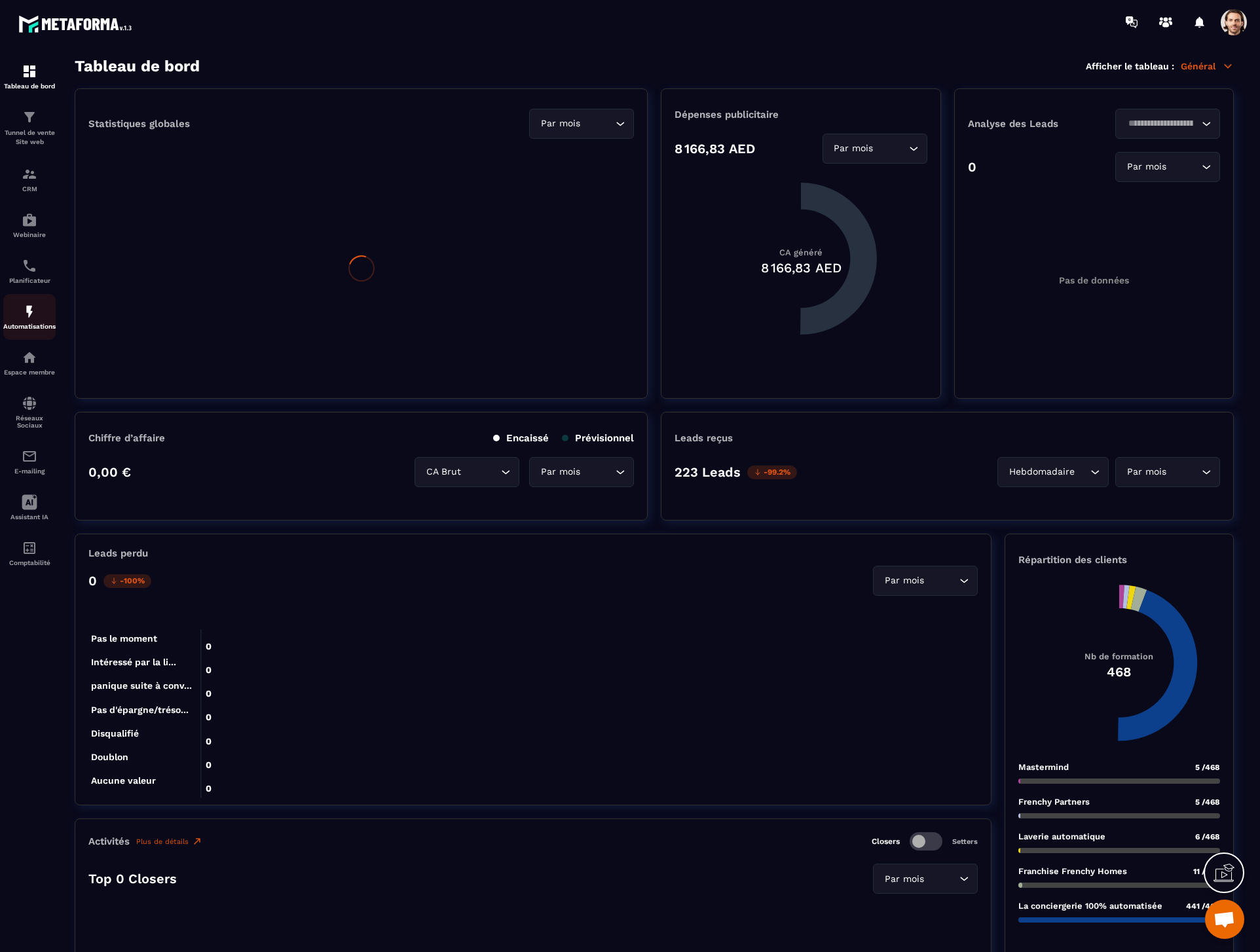 Image resolution: width=1260 pixels, height=952 pixels. Describe the element at coordinates (29, 362) in the screenshot. I see `a: automationsautomationsEspace membre` at that location.